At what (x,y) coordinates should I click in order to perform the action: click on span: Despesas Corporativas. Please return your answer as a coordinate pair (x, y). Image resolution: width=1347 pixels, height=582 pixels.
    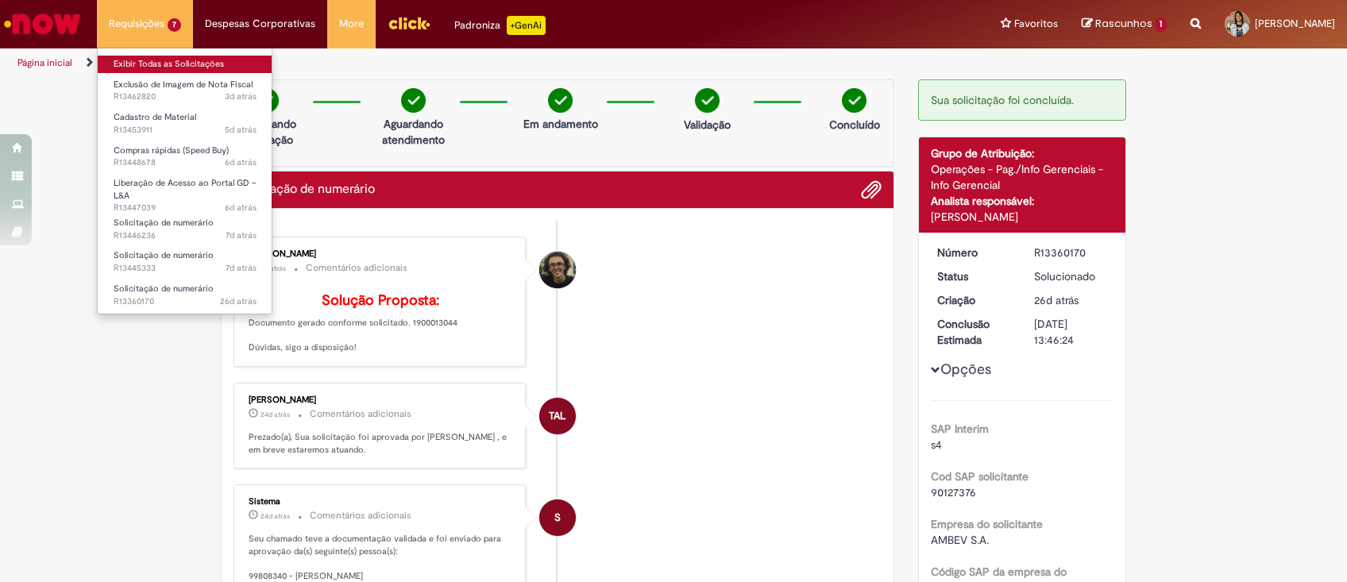
    Looking at the image, I should click on (260, 24).